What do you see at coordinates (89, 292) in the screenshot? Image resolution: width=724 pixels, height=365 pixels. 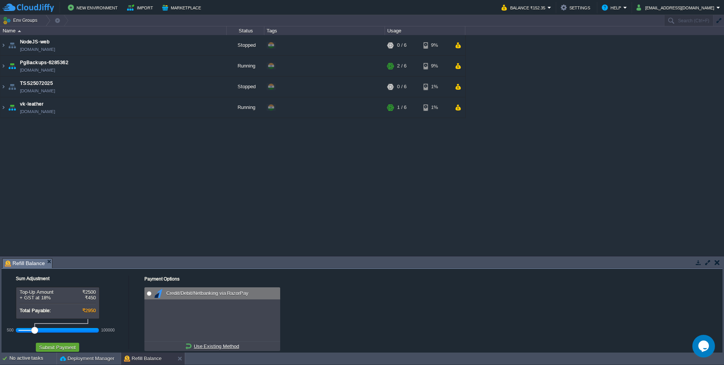 I see `span: ₹2500` at bounding box center [89, 292].